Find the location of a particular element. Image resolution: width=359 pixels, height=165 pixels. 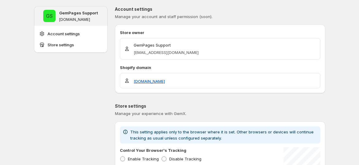

span: Enable Tracking is located at coordinates (143, 159).